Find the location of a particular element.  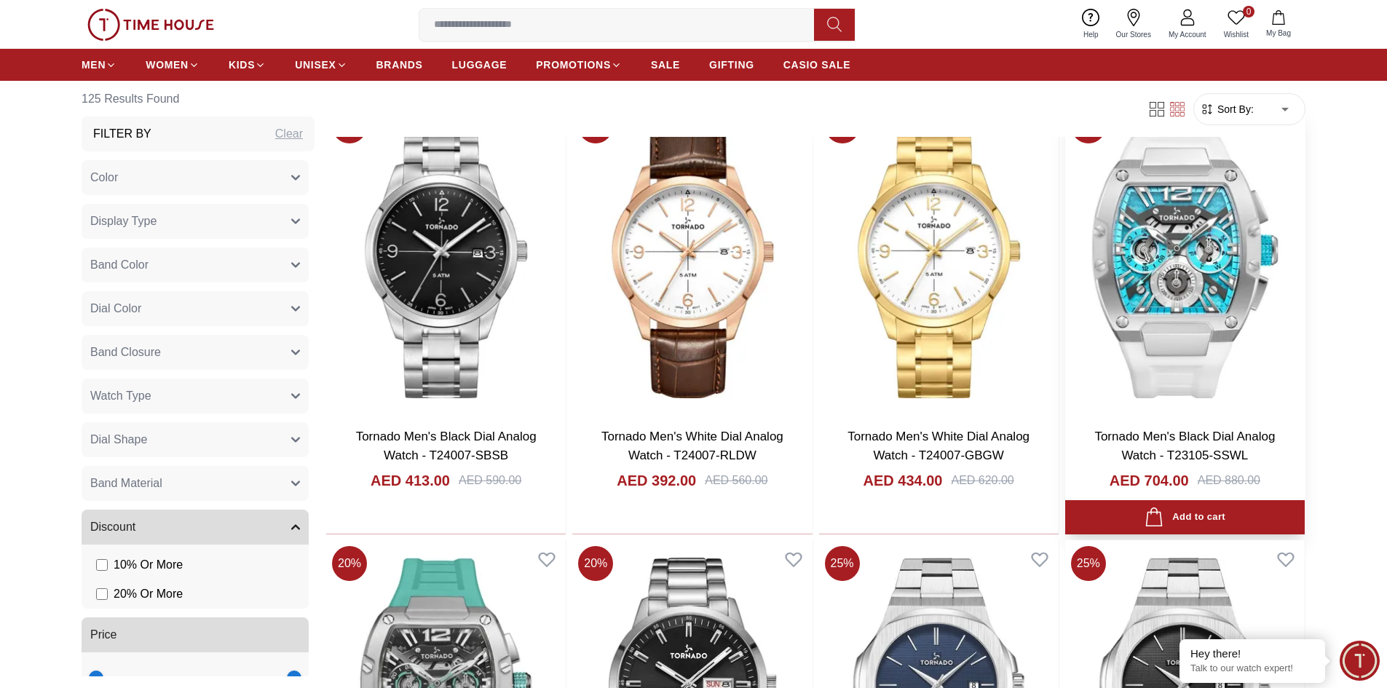

a: CASIO SALE is located at coordinates (817, 65).